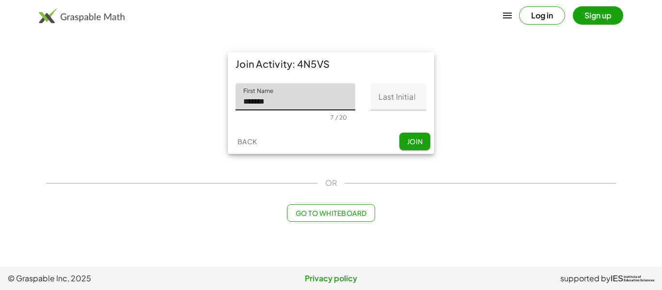  What do you see at coordinates (247, 142) in the screenshot?
I see `button: Back` at bounding box center [247, 142].